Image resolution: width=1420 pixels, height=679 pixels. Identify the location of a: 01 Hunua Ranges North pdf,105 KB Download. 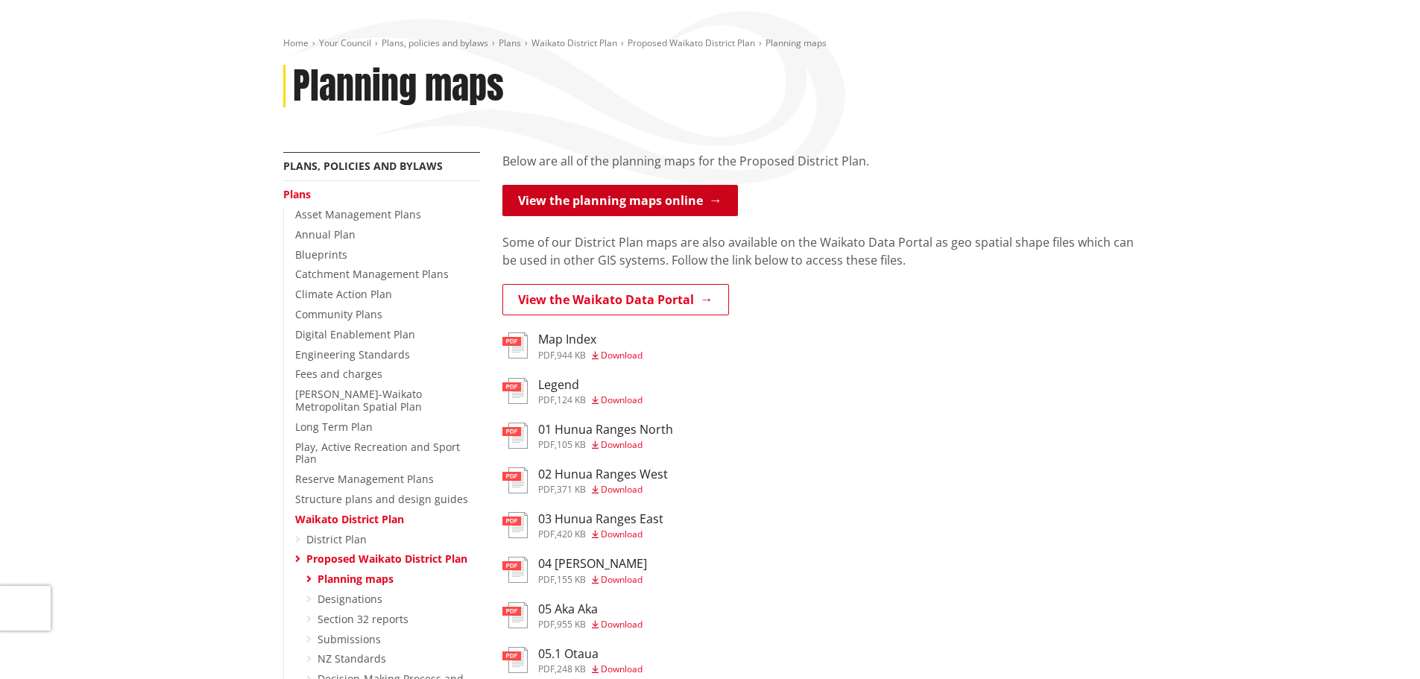
(587, 436).